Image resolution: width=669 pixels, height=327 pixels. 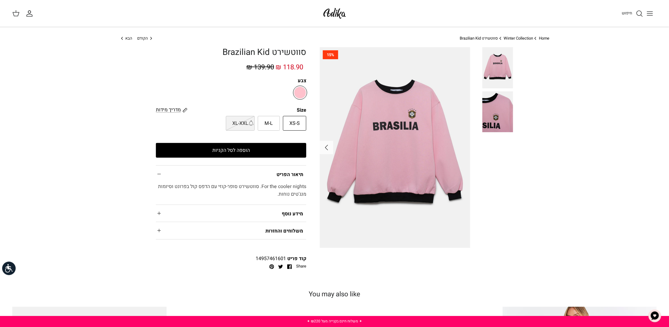 I want to click on button: Toggle menu, so click(x=650, y=13).